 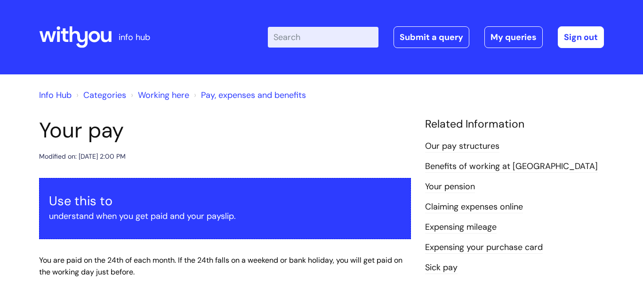 What do you see at coordinates (163, 95) in the screenshot?
I see `a: Working here` at bounding box center [163, 95].